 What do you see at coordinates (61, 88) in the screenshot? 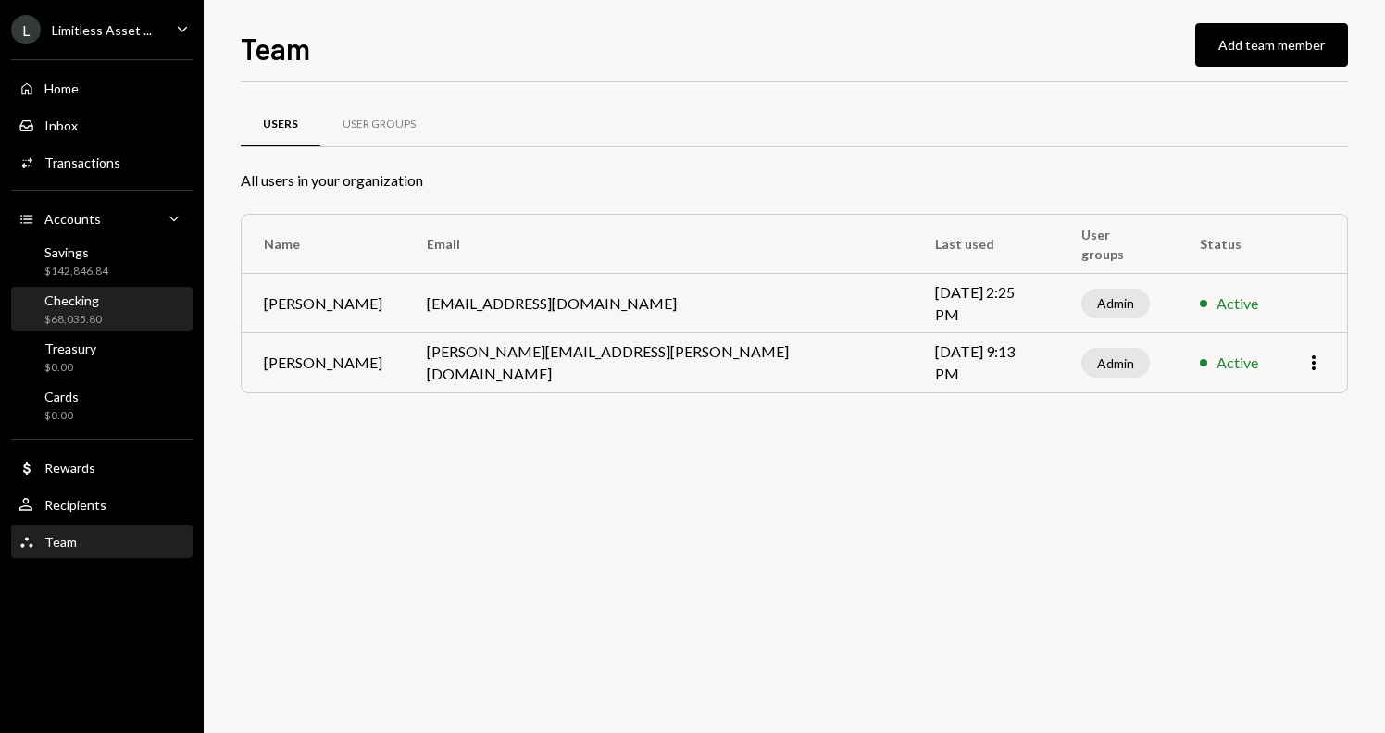
I see `div: Home` at bounding box center [61, 88].